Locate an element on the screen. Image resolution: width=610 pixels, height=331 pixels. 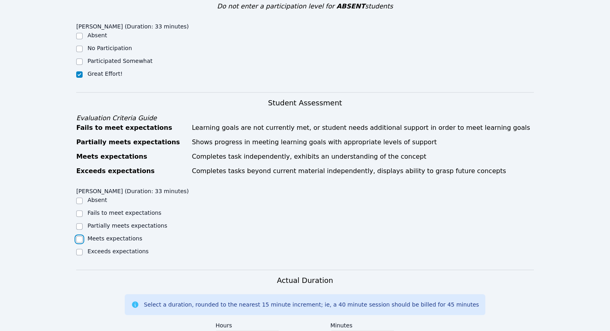
div: Fails to meet expectations is located at coordinates (132, 128).